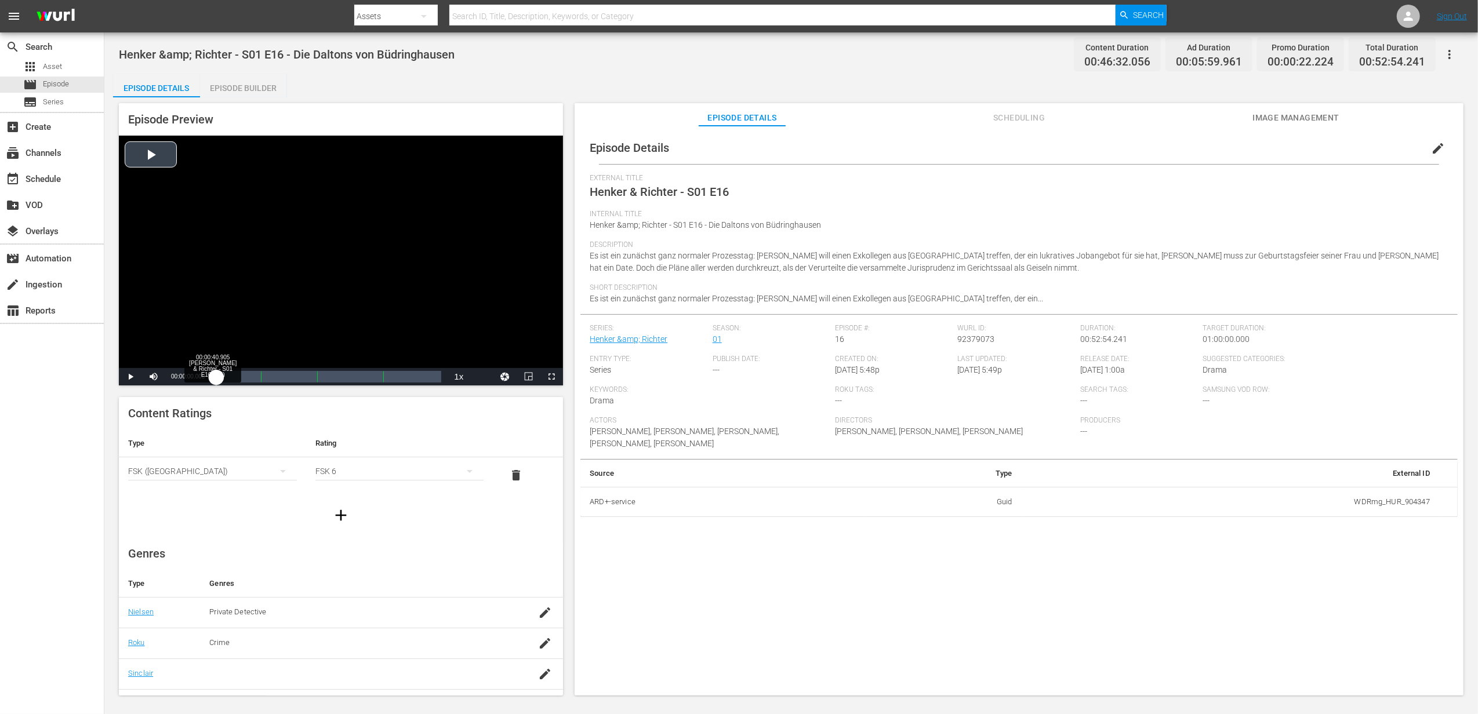 This screenshot has width=1478, height=714. Describe the element at coordinates (147, 554) in the screenshot. I see `span: Genres` at that location.